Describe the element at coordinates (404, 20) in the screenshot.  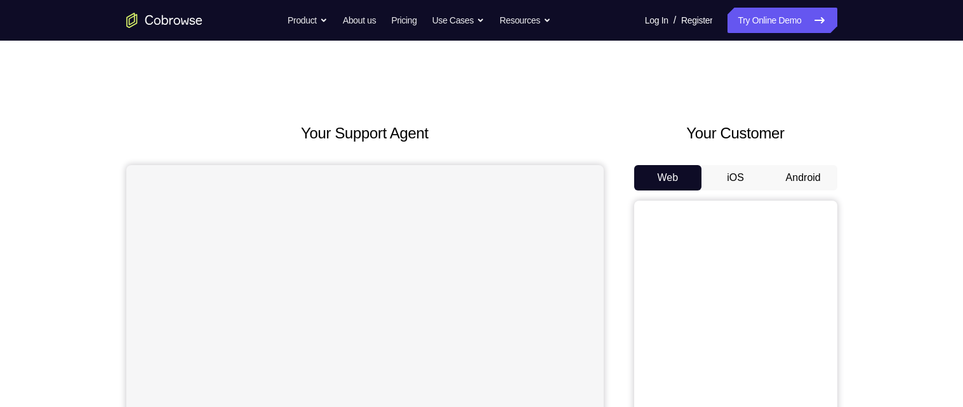
I see `a: Pricing` at that location.